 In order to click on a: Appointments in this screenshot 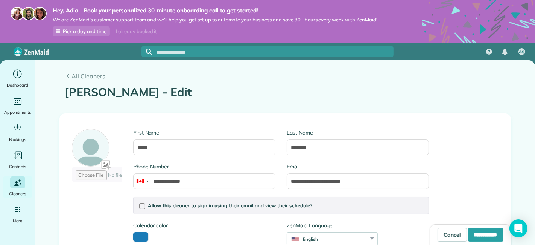, I will do `click(17, 105)`.